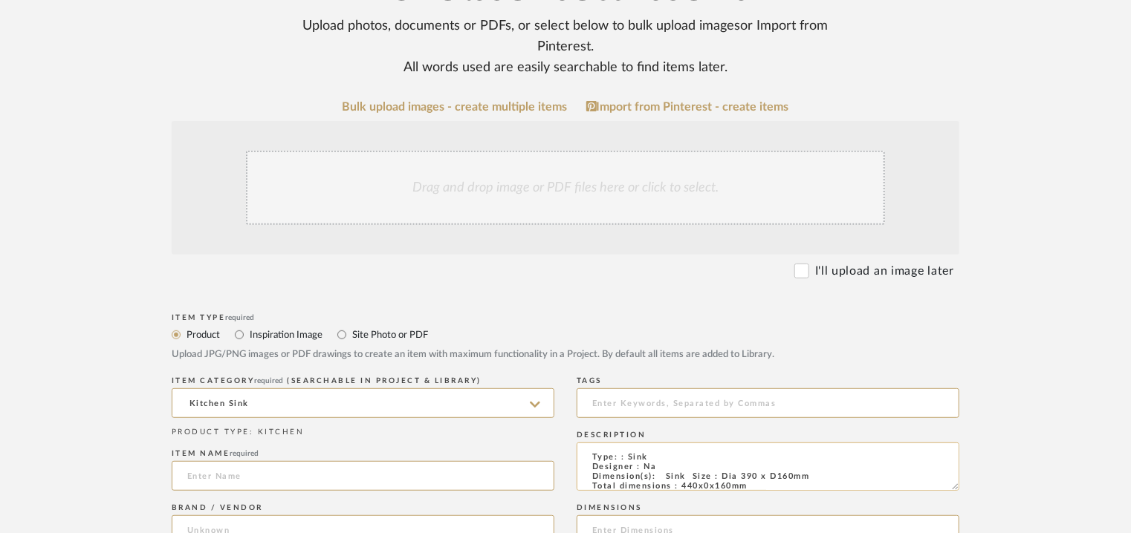 Image resolution: width=1131 pixels, height=533 pixels. What do you see at coordinates (277, 432) in the screenshot?
I see `span: : KITCHEN` at bounding box center [277, 432].